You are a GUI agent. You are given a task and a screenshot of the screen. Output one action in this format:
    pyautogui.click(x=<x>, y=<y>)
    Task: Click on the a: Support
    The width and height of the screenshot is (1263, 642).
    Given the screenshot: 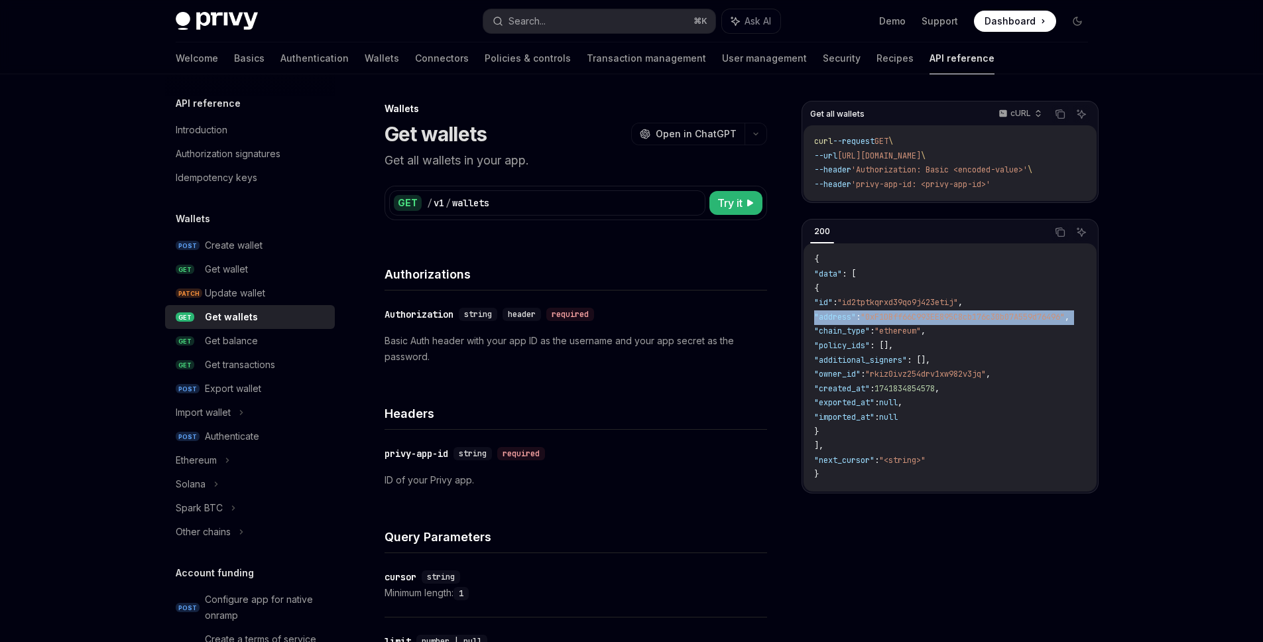 What is the action you would take?
    pyautogui.click(x=939, y=21)
    